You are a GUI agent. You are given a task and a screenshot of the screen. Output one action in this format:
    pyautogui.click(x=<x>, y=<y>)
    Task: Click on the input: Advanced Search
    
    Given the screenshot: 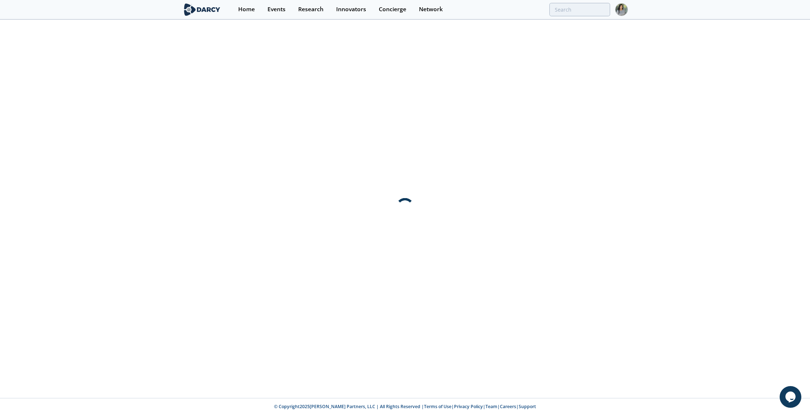 What is the action you would take?
    pyautogui.click(x=580, y=9)
    